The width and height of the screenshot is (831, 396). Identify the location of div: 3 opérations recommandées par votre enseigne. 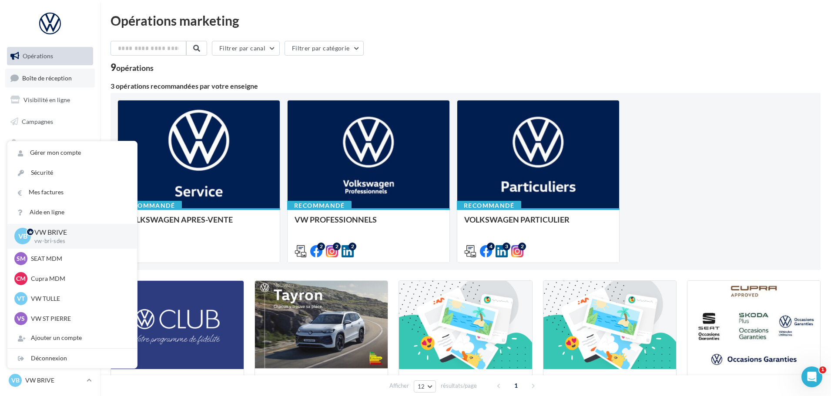
(466, 86).